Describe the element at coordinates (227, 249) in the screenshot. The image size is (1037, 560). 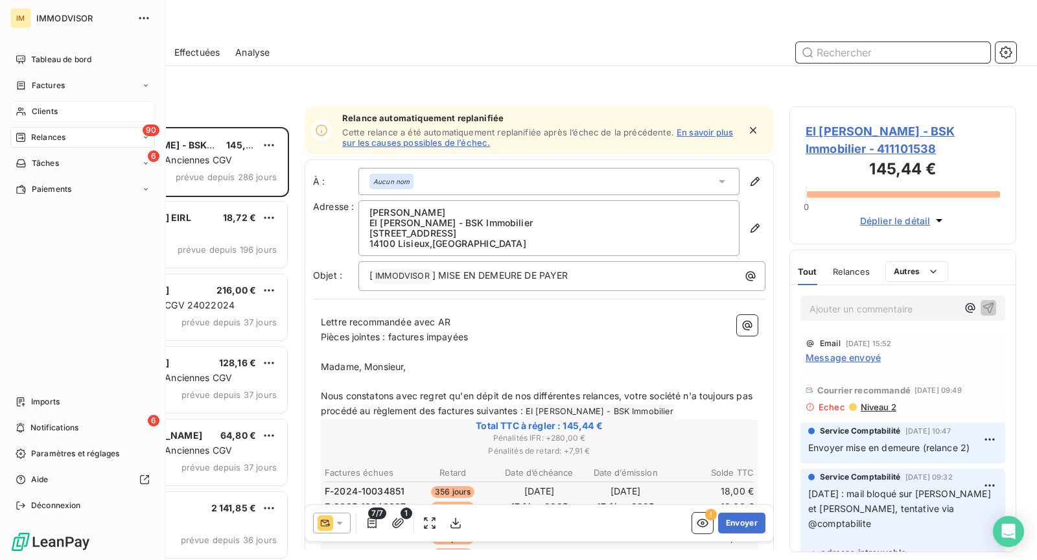
I see `span: prévue depuis 196 jours` at that location.